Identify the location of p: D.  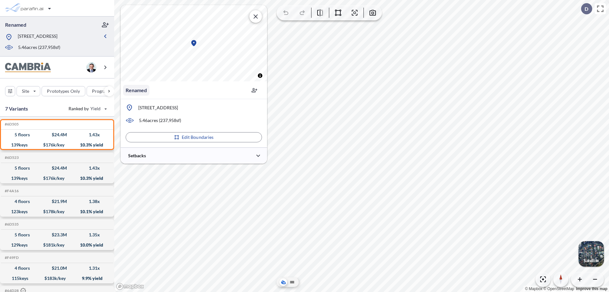
(587, 9).